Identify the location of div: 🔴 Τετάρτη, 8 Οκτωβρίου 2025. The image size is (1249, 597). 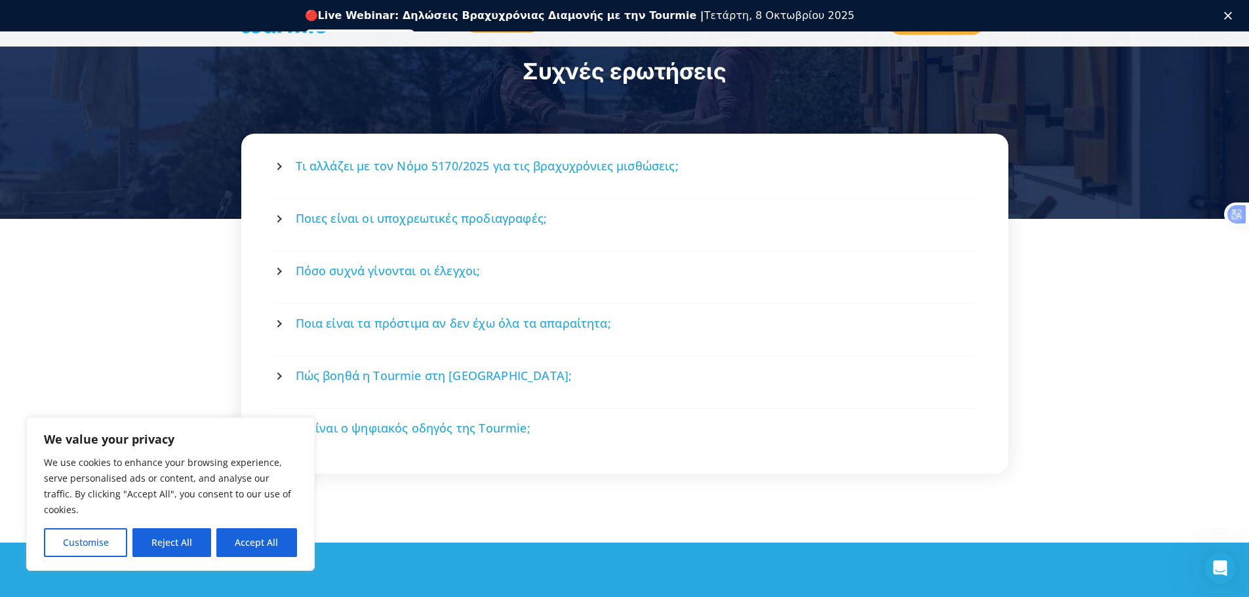
(579, 16).